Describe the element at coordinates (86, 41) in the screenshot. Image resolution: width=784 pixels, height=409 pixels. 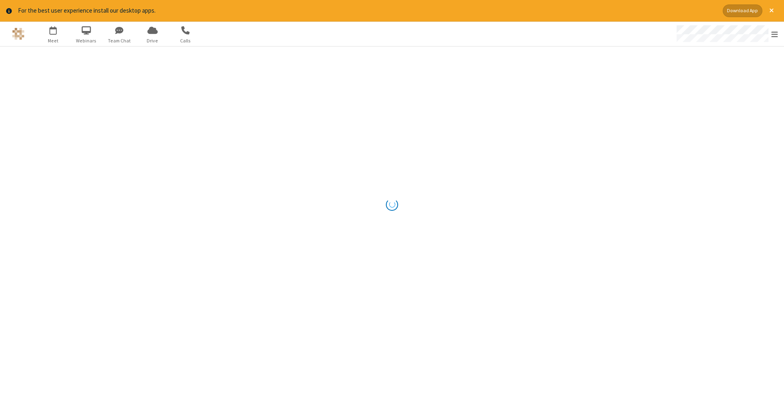
I see `span: Webinars` at that location.